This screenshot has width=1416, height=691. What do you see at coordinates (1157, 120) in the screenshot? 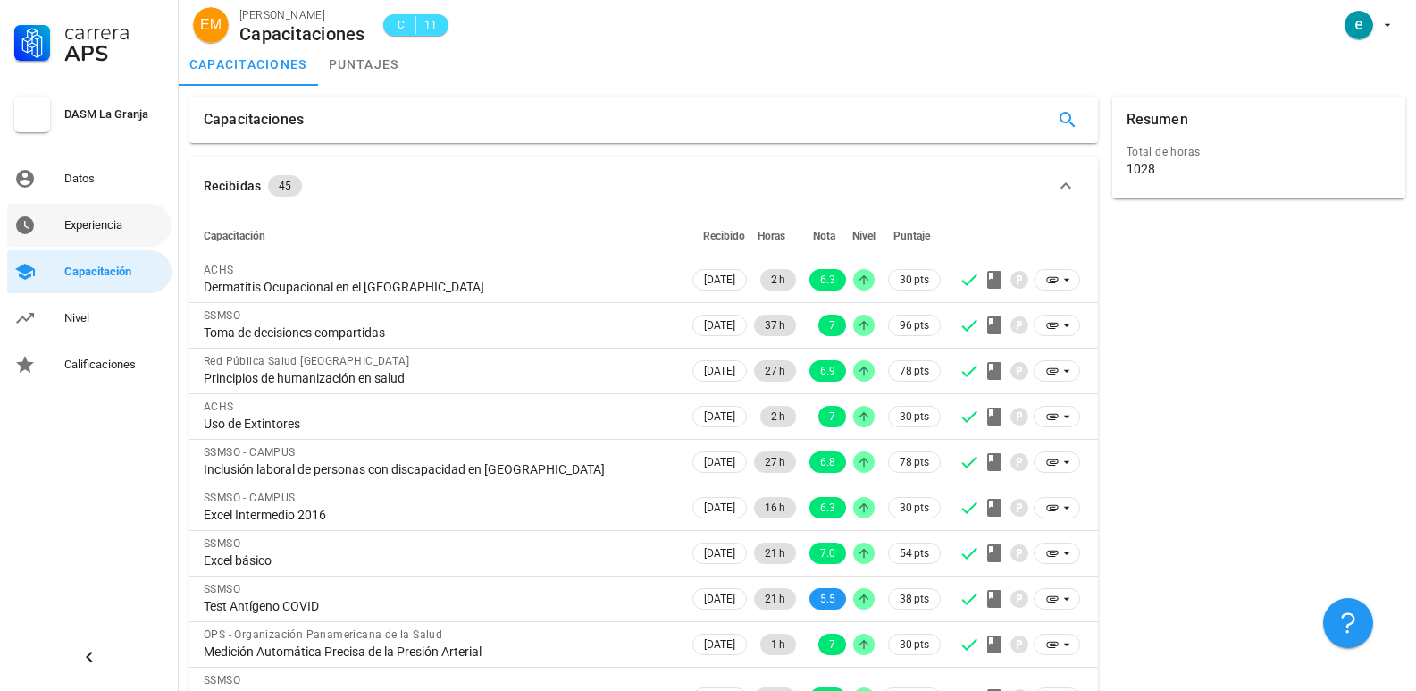
I see `div: Resumen` at bounding box center [1157, 120].